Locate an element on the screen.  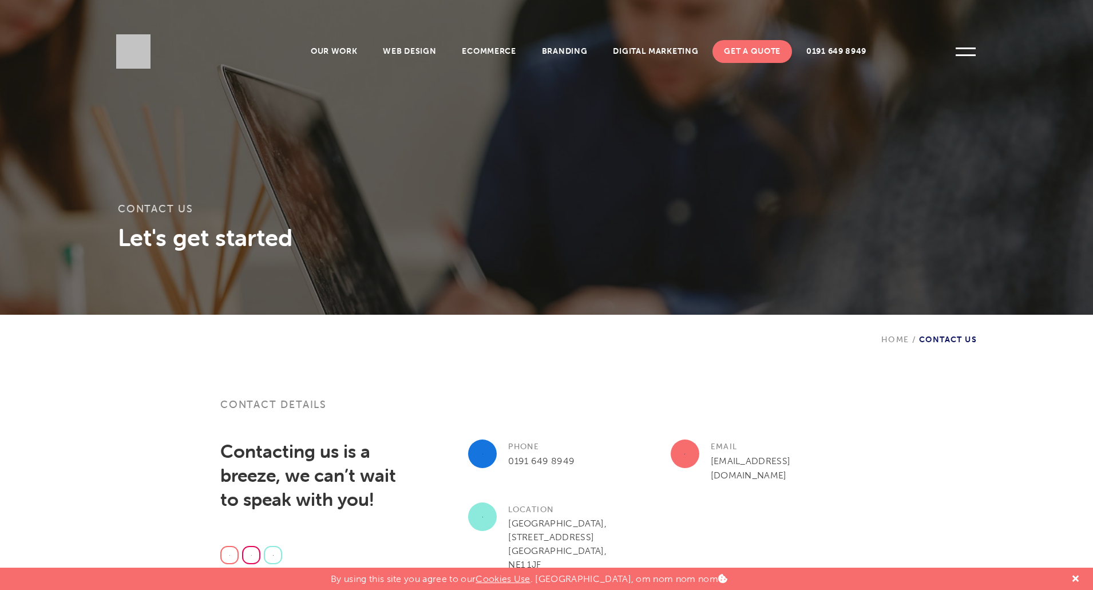
h1: Contact Us is located at coordinates (547, 213).